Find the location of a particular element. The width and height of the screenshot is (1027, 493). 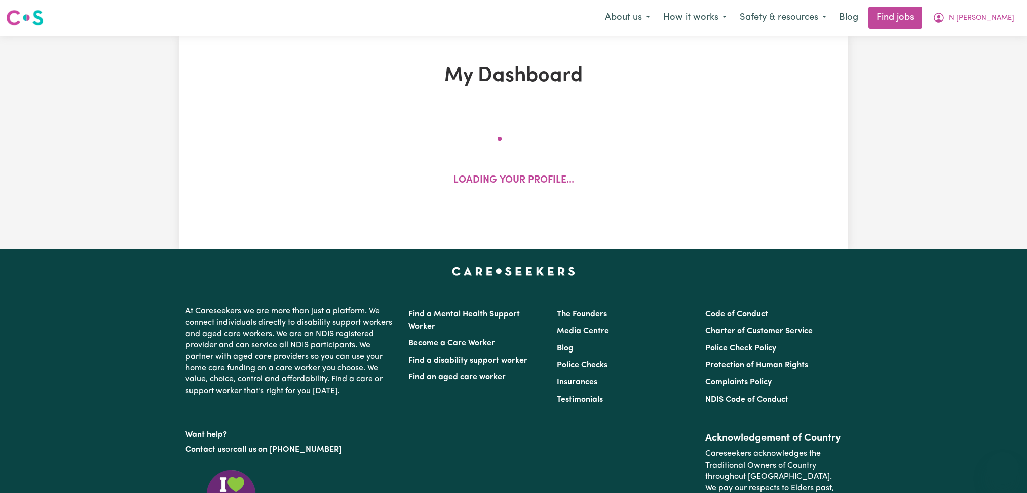

h2: Acknowledgement of Country is located at coordinates (773, 438).